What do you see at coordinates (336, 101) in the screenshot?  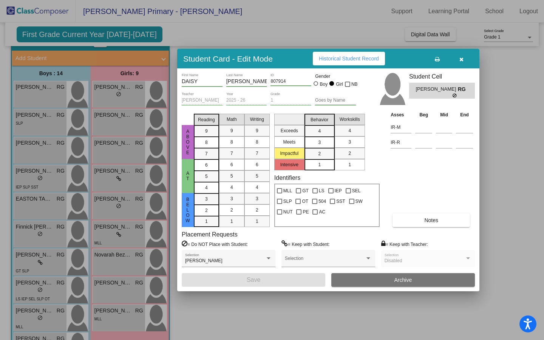 I see `input: goes by name` at bounding box center [336, 101].